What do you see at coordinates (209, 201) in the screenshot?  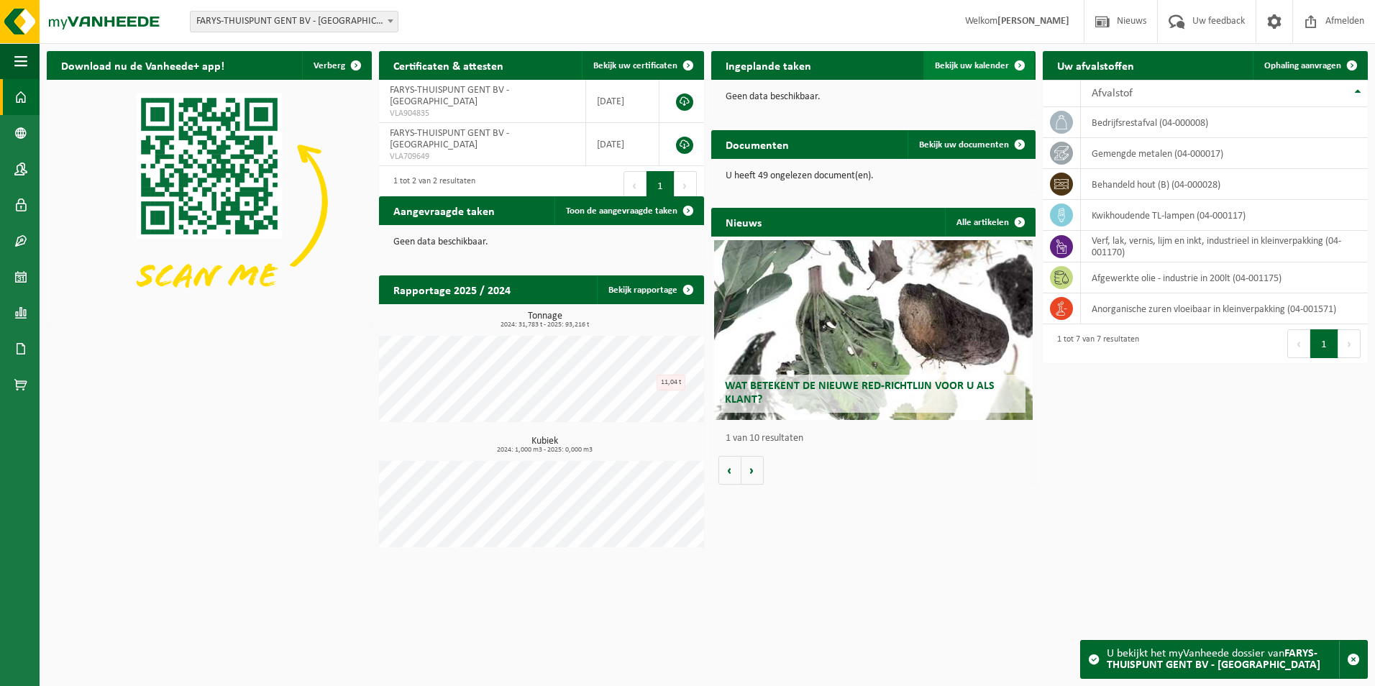 I see `img: Download de VHEPlus App` at bounding box center [209, 201].